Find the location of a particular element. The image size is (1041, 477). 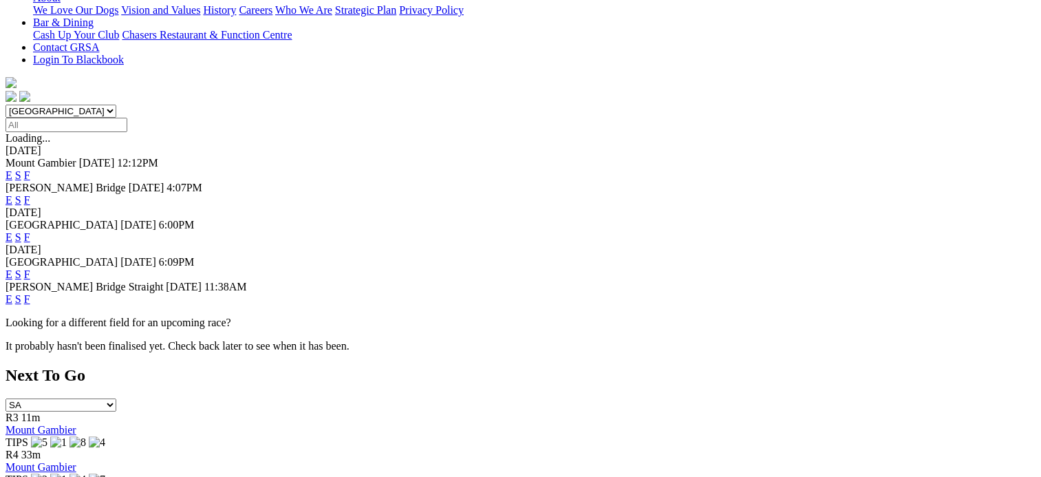

span: R4 is located at coordinates (12, 454).